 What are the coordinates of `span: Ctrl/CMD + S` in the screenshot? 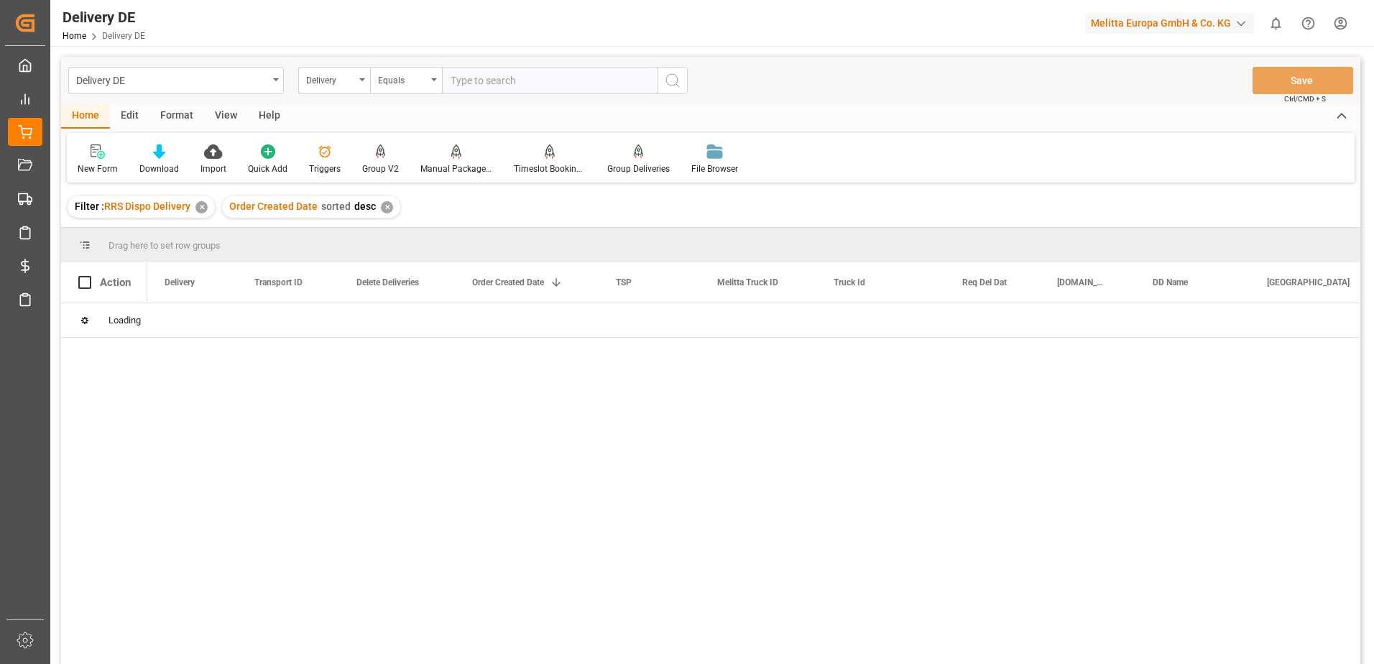 It's located at (1305, 98).